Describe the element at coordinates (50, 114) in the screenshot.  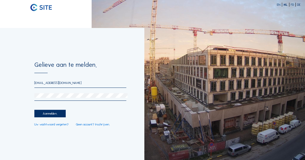
I see `div: Aanmelden.` at that location.